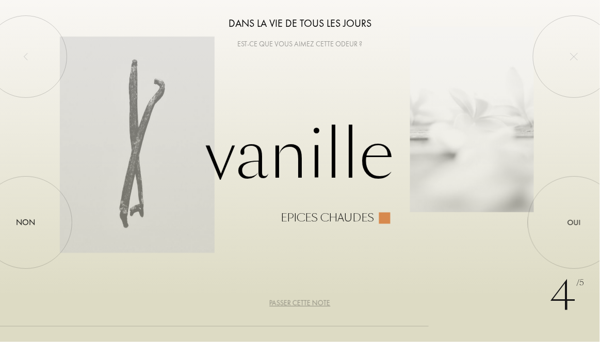 The width and height of the screenshot is (600, 342). What do you see at coordinates (574, 57) in the screenshot?
I see `img: quit_onboard.svg` at bounding box center [574, 57].